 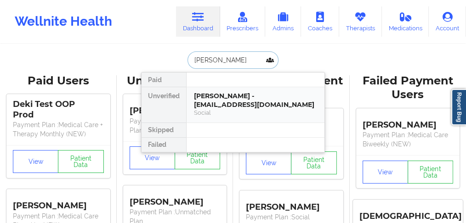 I want to click on div: Unverified Users, so click(x=175, y=81).